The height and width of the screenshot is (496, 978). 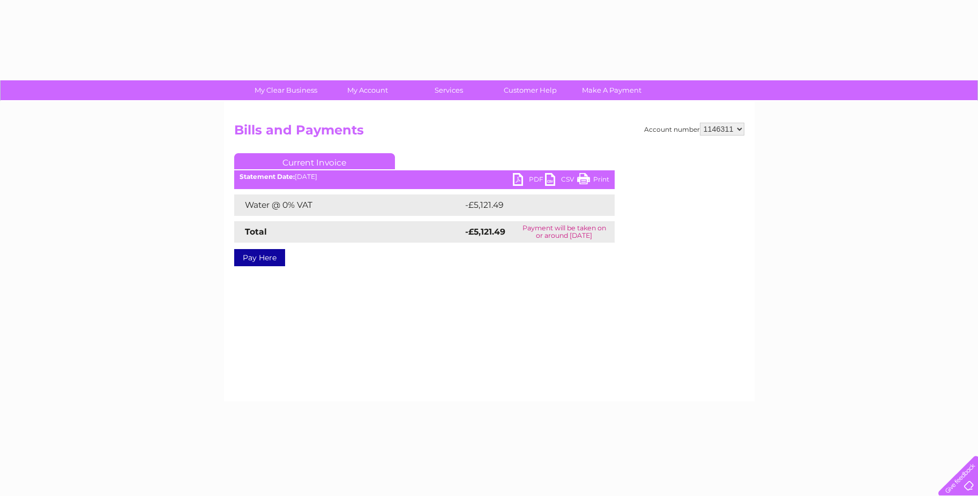 What do you see at coordinates (530, 90) in the screenshot?
I see `a: Customer Help` at bounding box center [530, 90].